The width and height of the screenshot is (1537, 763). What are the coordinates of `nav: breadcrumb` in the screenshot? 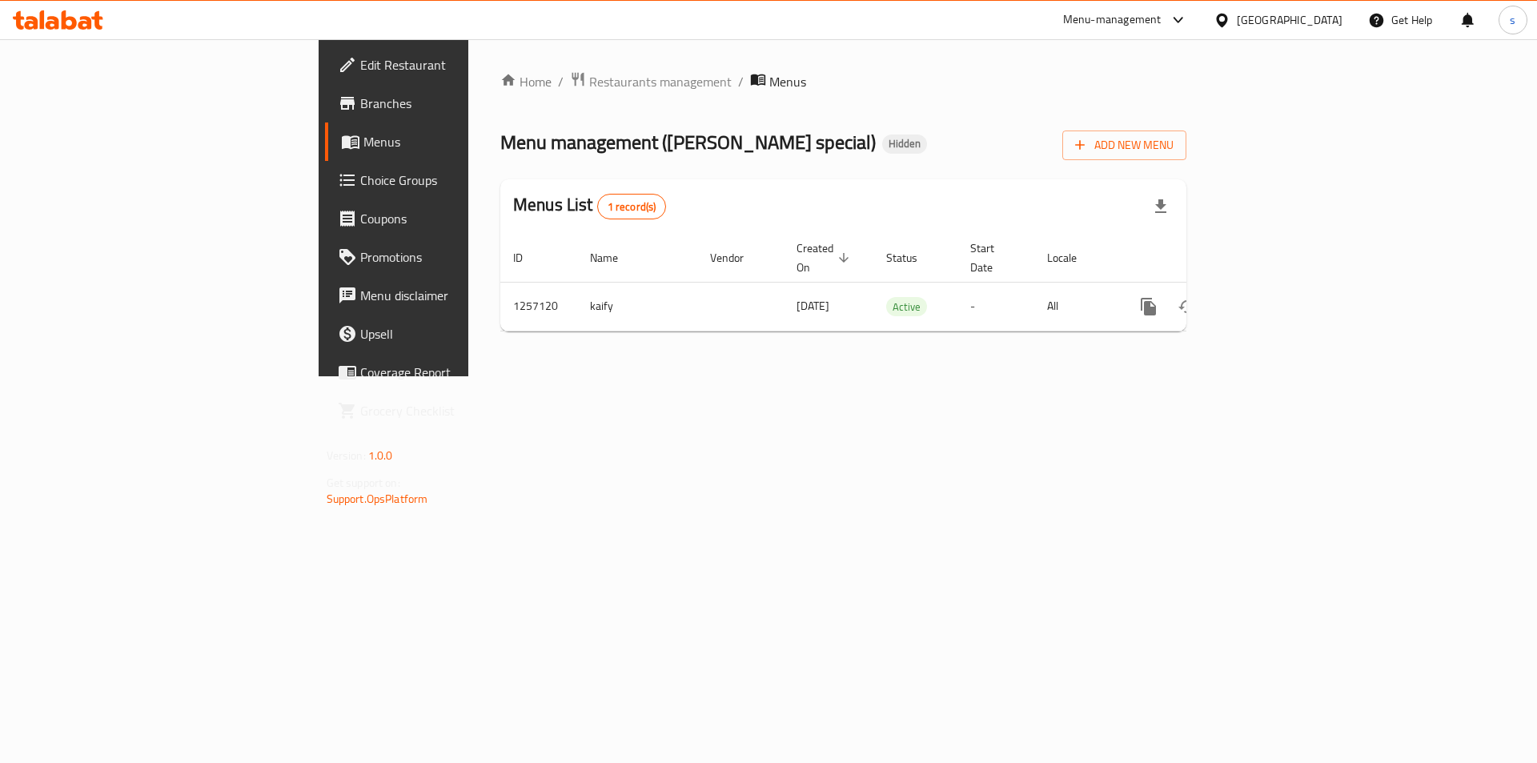 It's located at (843, 82).